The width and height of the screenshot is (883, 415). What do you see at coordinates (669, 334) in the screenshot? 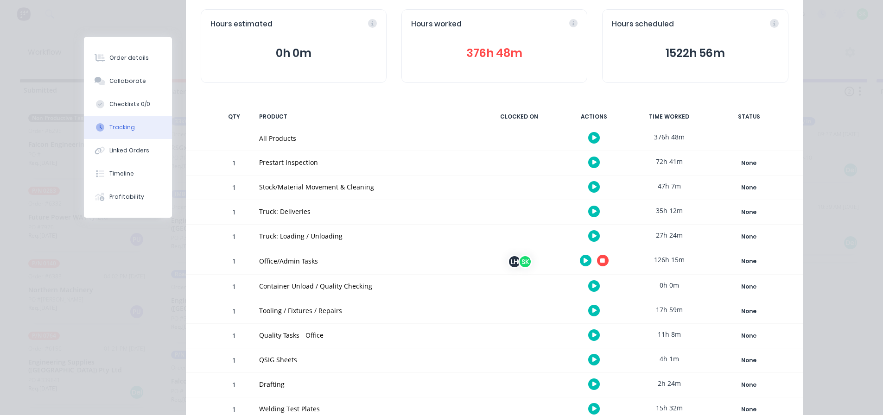
I see `div: 11h 8m` at bounding box center [669, 334].